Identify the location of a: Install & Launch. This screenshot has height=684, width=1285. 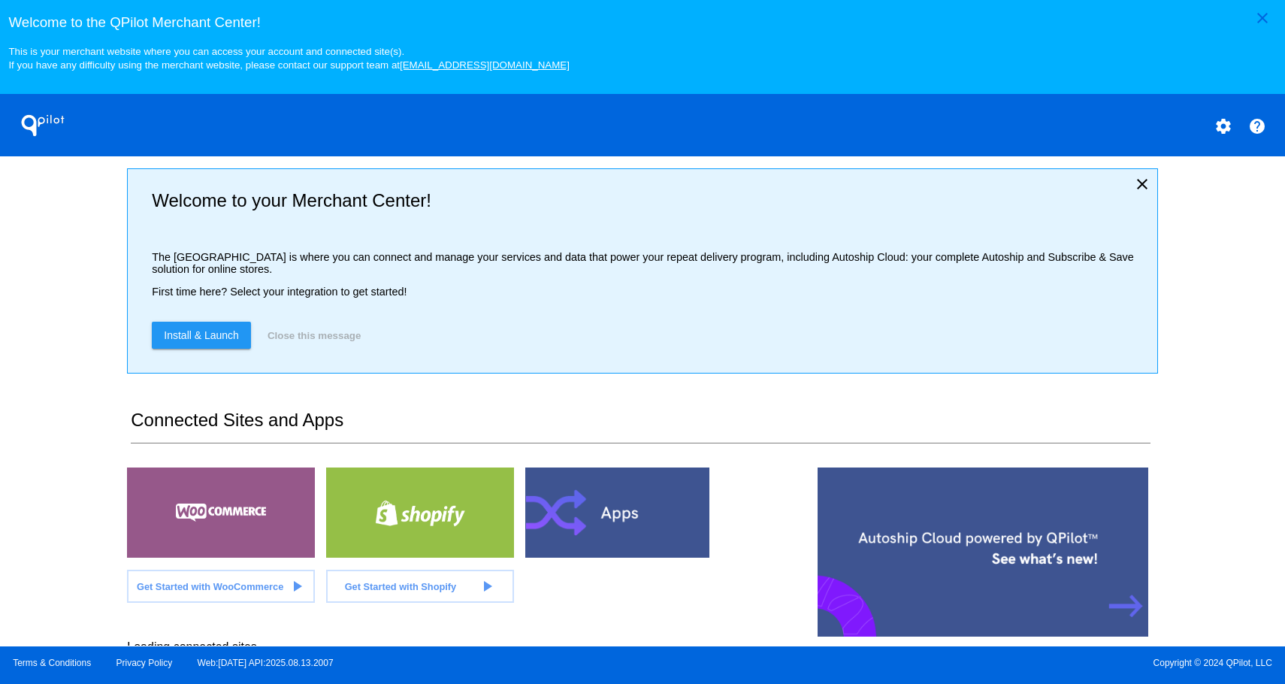
(201, 335).